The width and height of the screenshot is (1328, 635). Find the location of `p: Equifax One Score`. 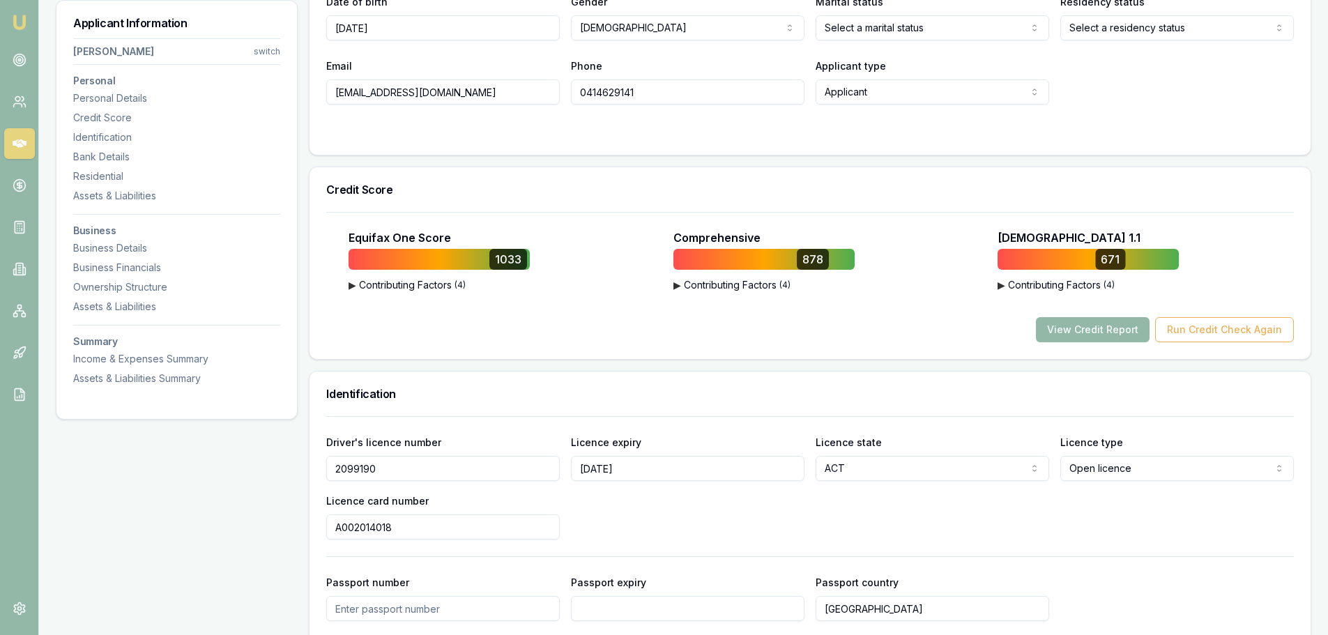

p: Equifax One Score is located at coordinates (399, 238).